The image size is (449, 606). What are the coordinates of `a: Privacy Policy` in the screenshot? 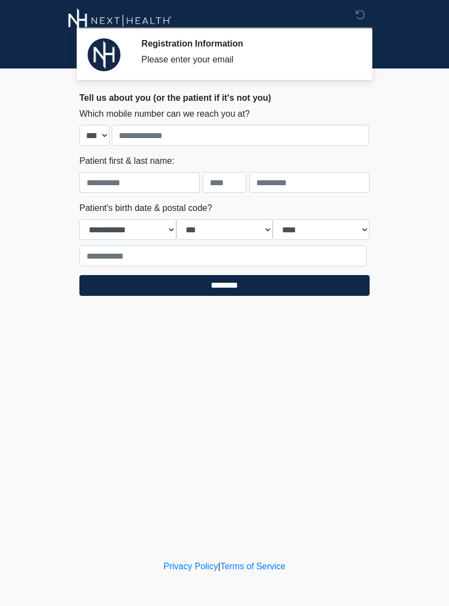 It's located at (191, 566).